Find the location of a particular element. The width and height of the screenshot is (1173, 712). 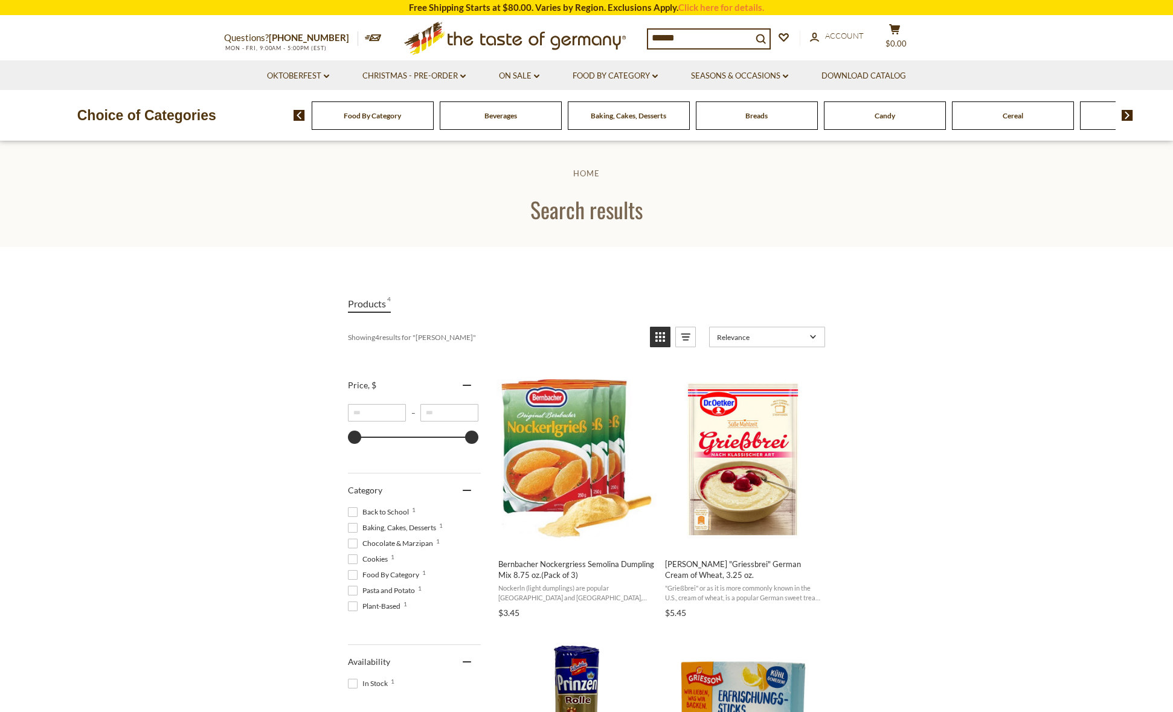

span: Plant-Based is located at coordinates (376, 606).